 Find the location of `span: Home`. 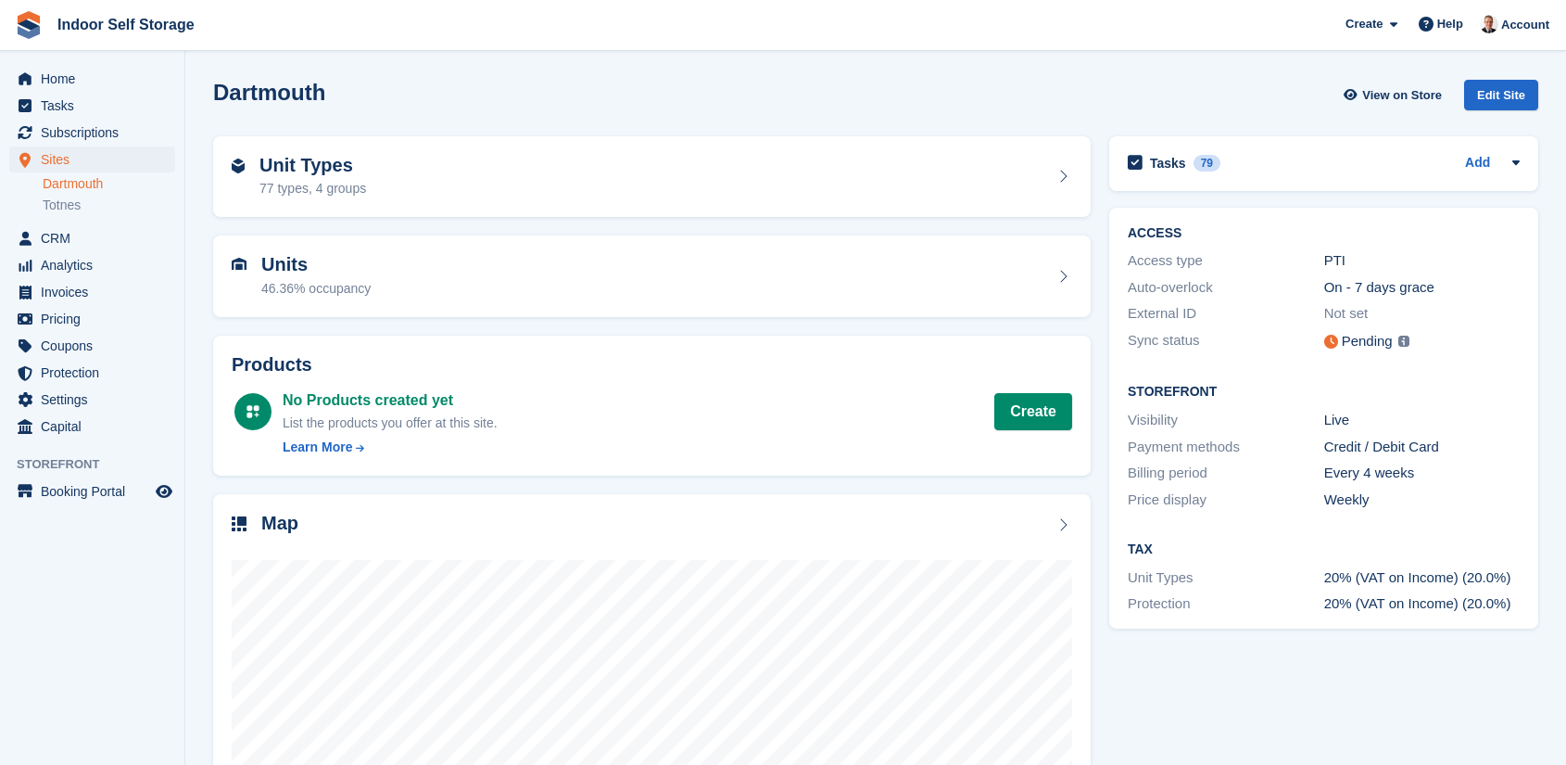

span: Home is located at coordinates (96, 79).